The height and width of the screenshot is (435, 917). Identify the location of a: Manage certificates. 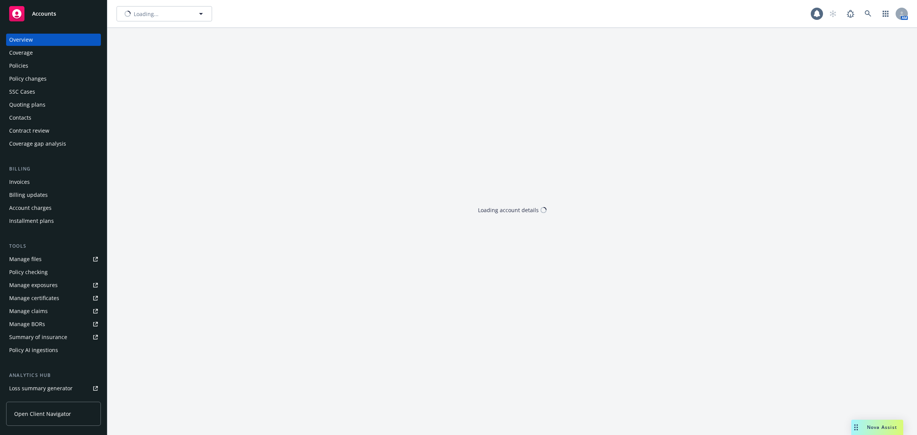
(53, 298).